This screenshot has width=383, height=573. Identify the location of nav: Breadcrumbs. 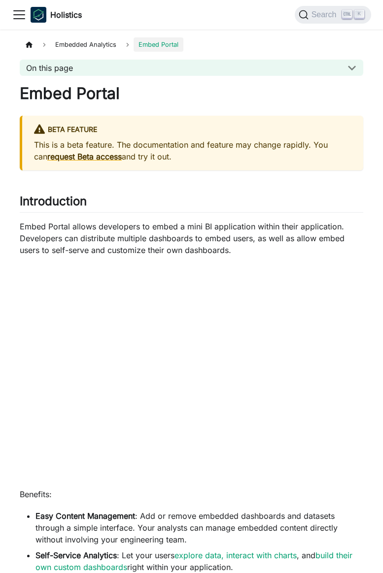
(191, 44).